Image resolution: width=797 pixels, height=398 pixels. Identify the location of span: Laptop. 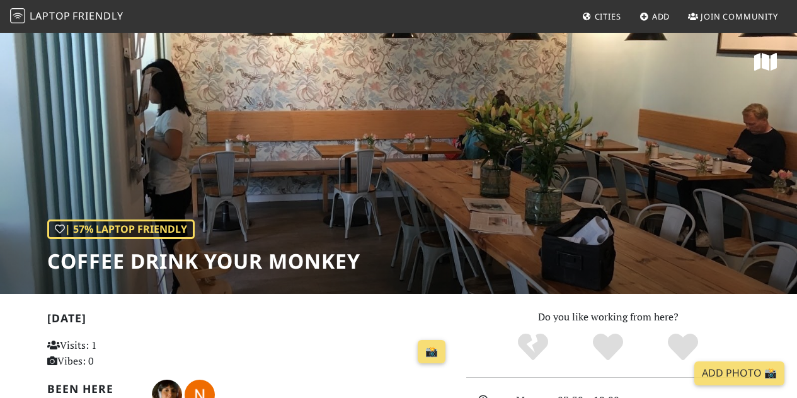
(50, 16).